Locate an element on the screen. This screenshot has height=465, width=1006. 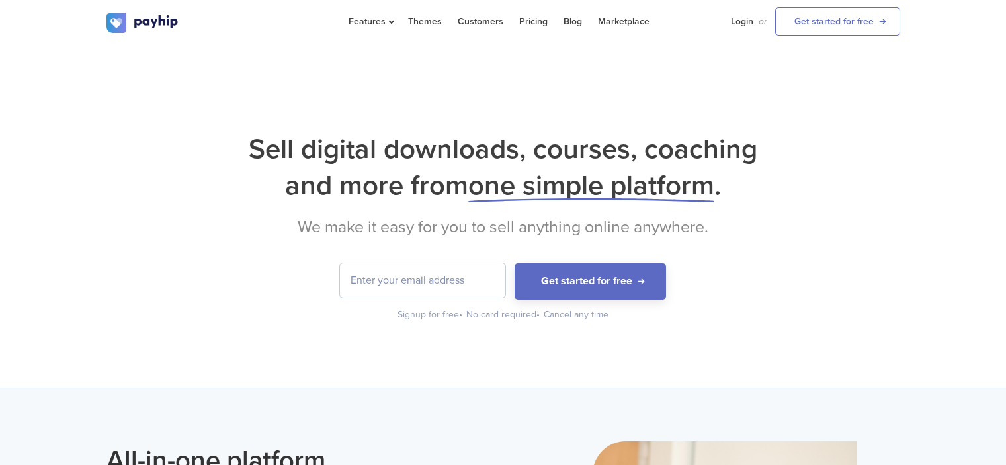
h2: We make it easy for you to sell anything online anywhere. is located at coordinates (503, 227).